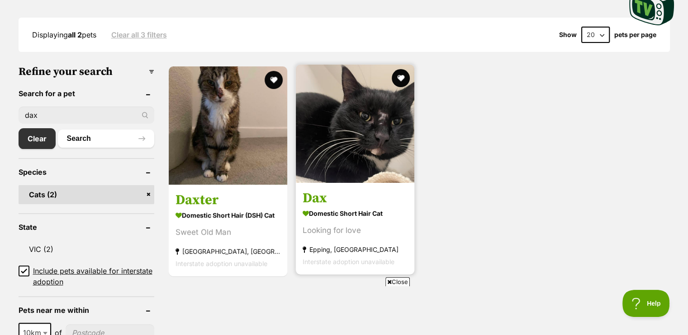 This screenshot has height=335, width=688. I want to click on h3: Dax, so click(355, 198).